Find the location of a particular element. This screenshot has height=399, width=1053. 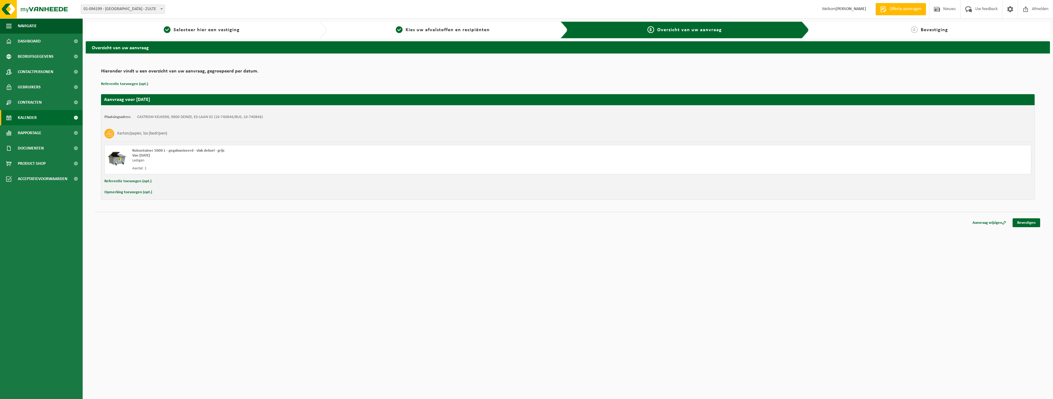

td: CASTROM KEUKENS, 9800 DEINZE, E3-LAAN 32 (10-740846/BUS, 10-740846) is located at coordinates (200, 117).